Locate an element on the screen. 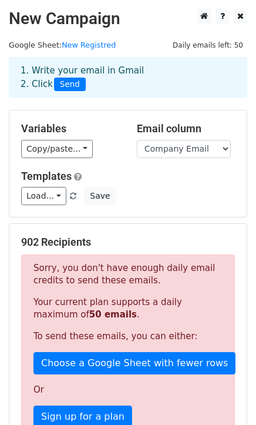 The width and height of the screenshot is (256, 425). p: Or is located at coordinates (128, 389).